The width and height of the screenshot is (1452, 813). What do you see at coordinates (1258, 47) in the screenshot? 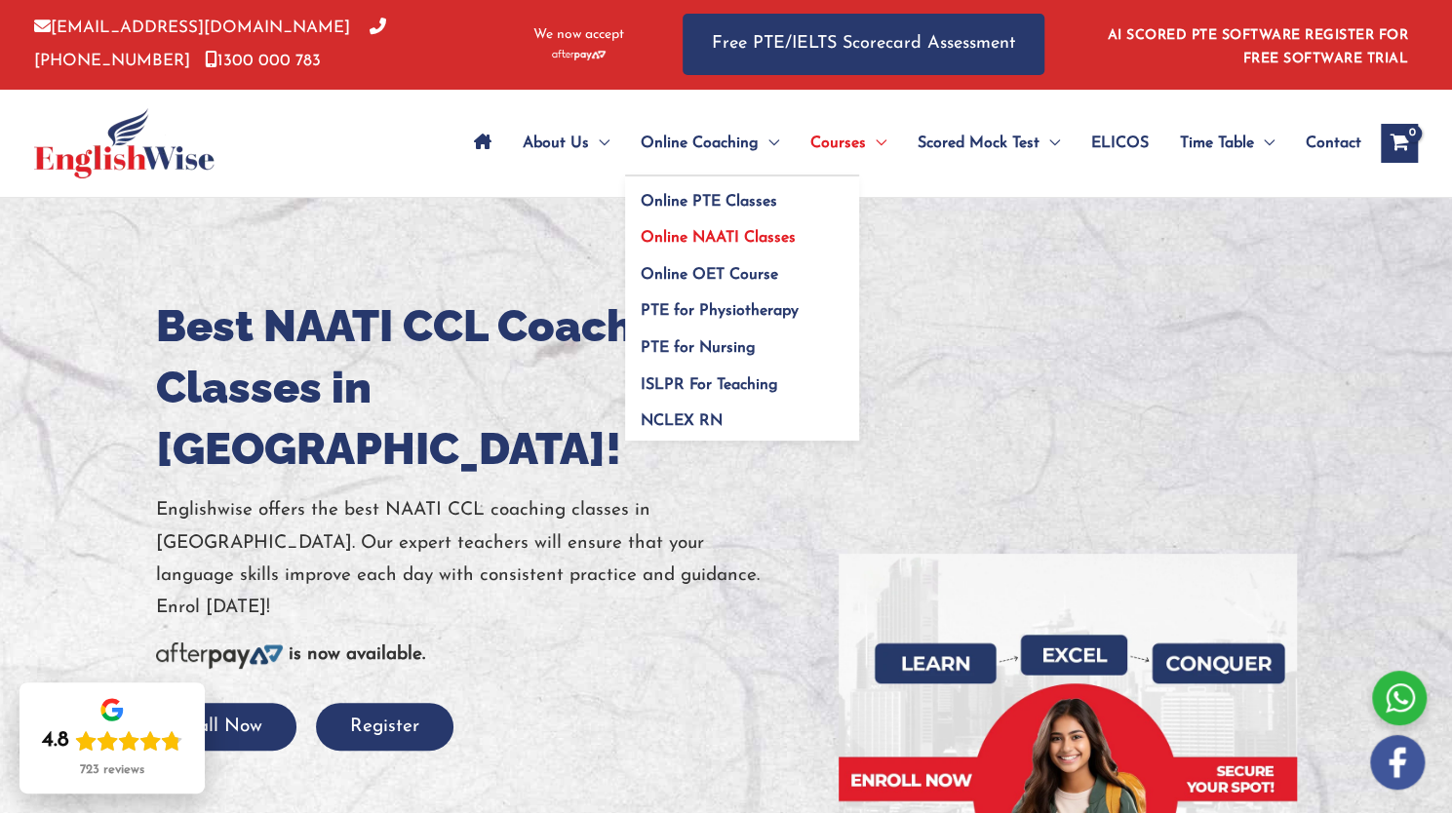
I see `a: AI SCORED PTE SOFTWARE REGISTER FOR FREE SOFTWARE TRIAL` at bounding box center [1258, 47].